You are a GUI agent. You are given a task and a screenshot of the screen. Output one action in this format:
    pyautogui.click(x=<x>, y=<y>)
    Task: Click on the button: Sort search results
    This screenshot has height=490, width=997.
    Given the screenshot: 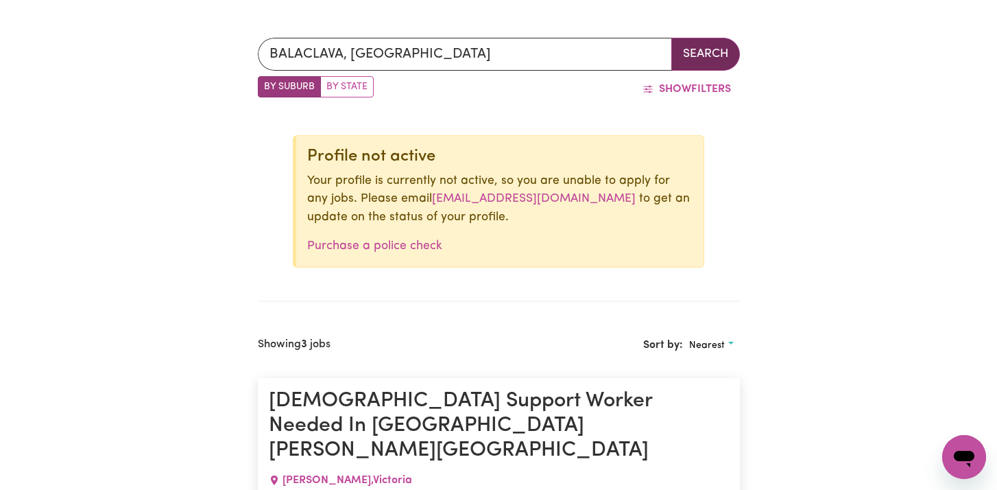 What is the action you would take?
    pyautogui.click(x=711, y=345)
    